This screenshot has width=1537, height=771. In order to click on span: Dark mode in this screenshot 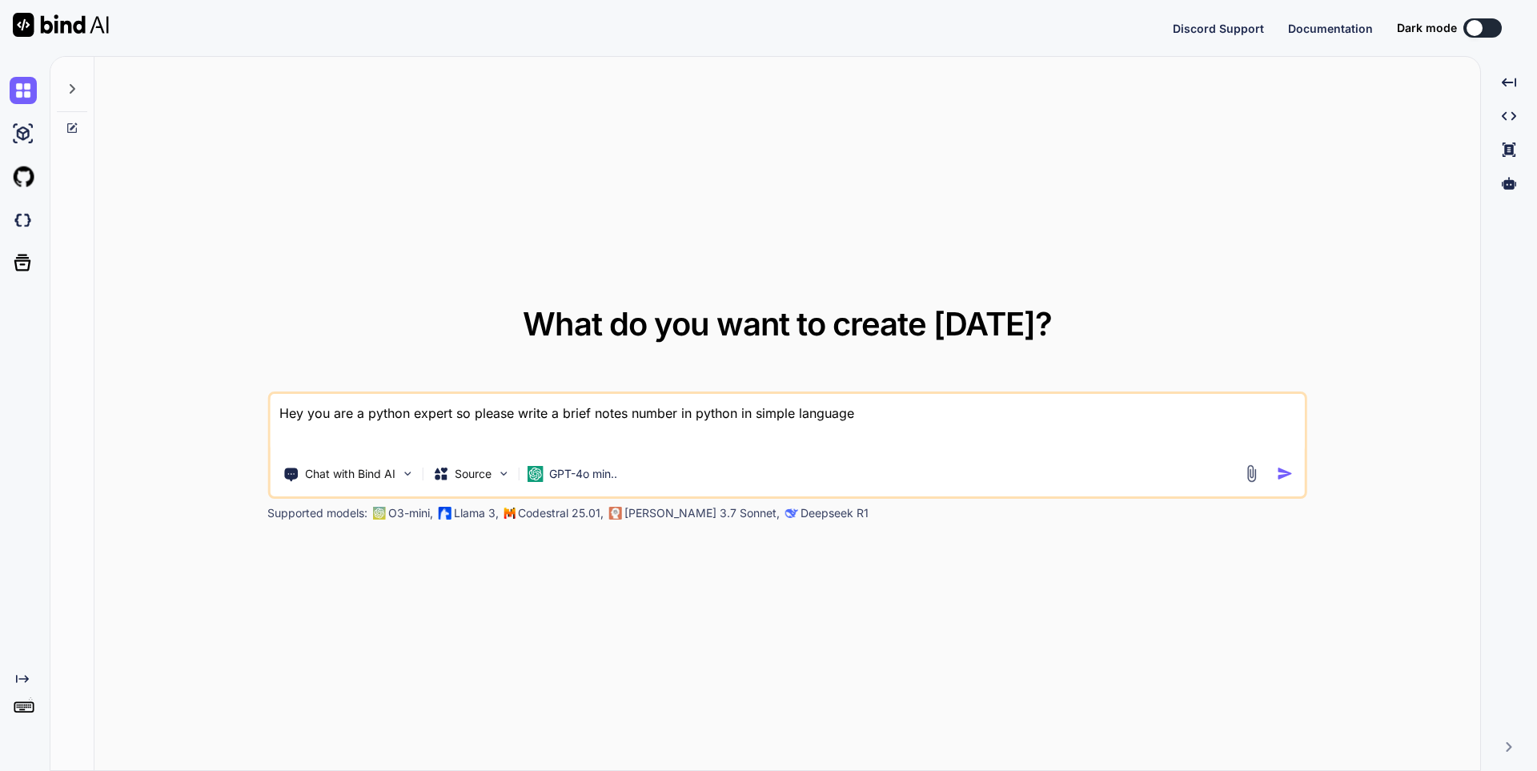, I will do `click(1426, 28)`.